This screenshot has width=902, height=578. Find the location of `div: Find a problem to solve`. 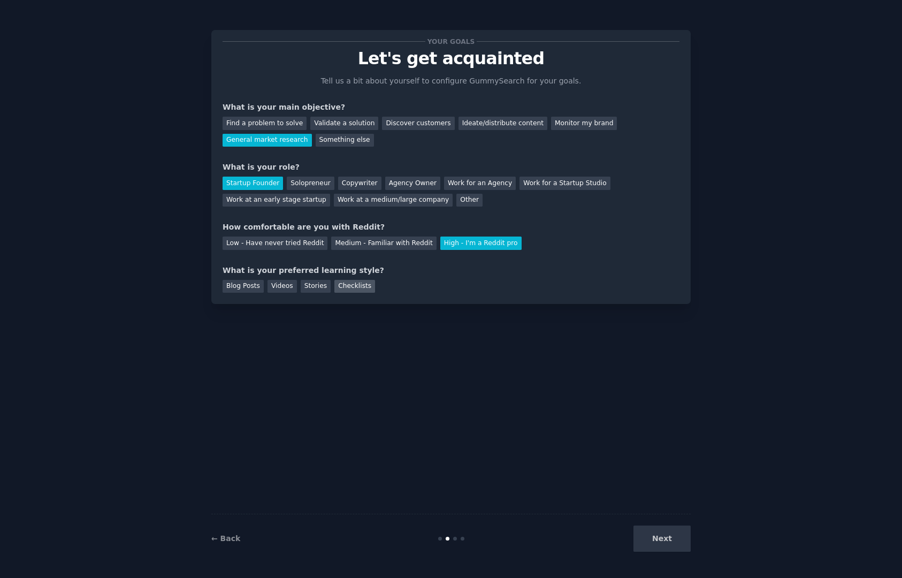

div: Find a problem to solve is located at coordinates (264, 123).